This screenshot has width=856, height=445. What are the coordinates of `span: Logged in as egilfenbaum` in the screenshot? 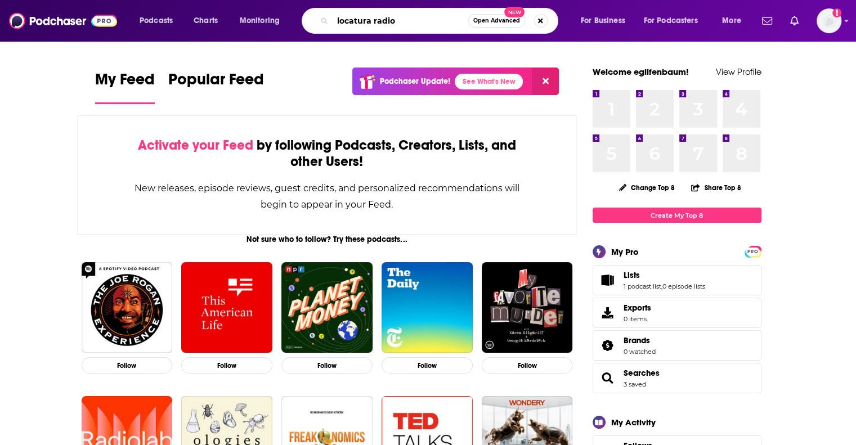 It's located at (829, 21).